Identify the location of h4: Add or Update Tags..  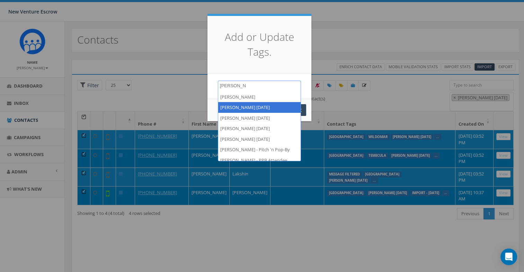
(259, 45).